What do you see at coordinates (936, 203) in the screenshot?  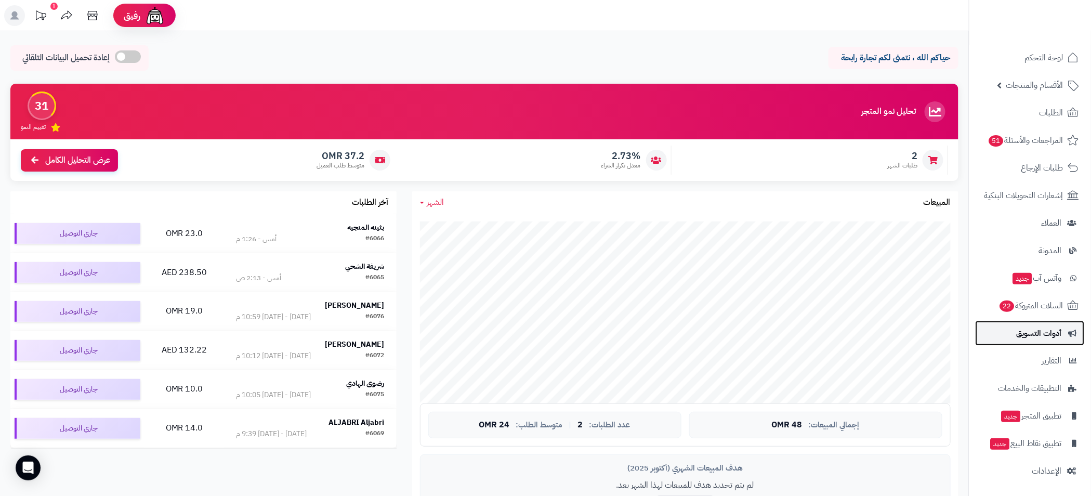 I see `h3: المبيعات` at bounding box center [936, 203].